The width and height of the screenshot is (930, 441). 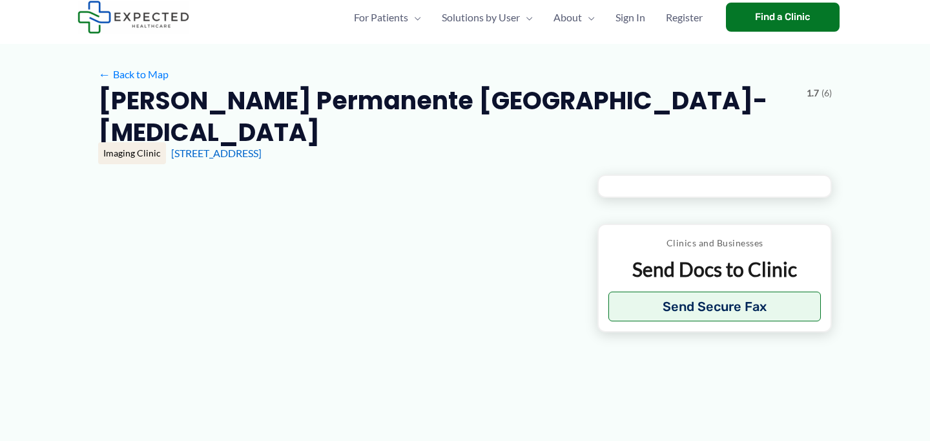 I want to click on a: ←Back to Map, so click(x=133, y=74).